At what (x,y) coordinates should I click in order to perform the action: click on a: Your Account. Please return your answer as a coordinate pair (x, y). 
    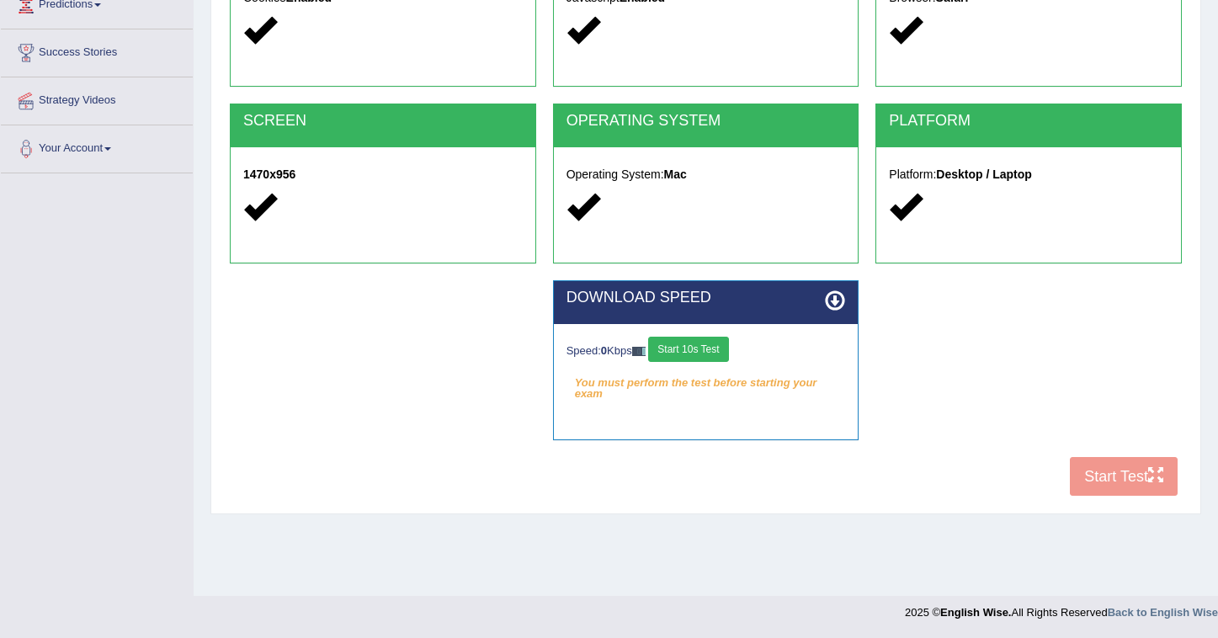
    Looking at the image, I should click on (97, 146).